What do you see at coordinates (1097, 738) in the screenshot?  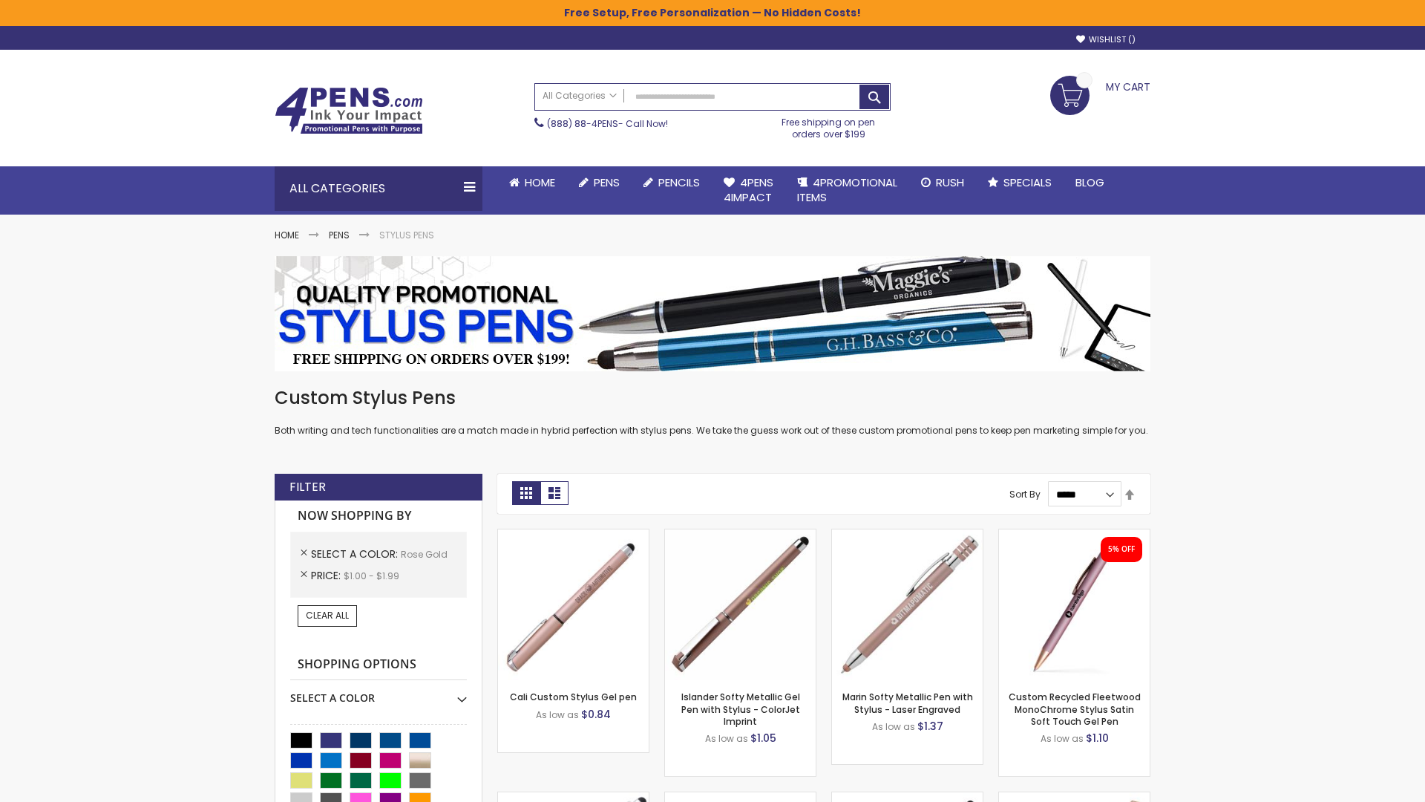 I see `span: $1.10` at bounding box center [1097, 738].